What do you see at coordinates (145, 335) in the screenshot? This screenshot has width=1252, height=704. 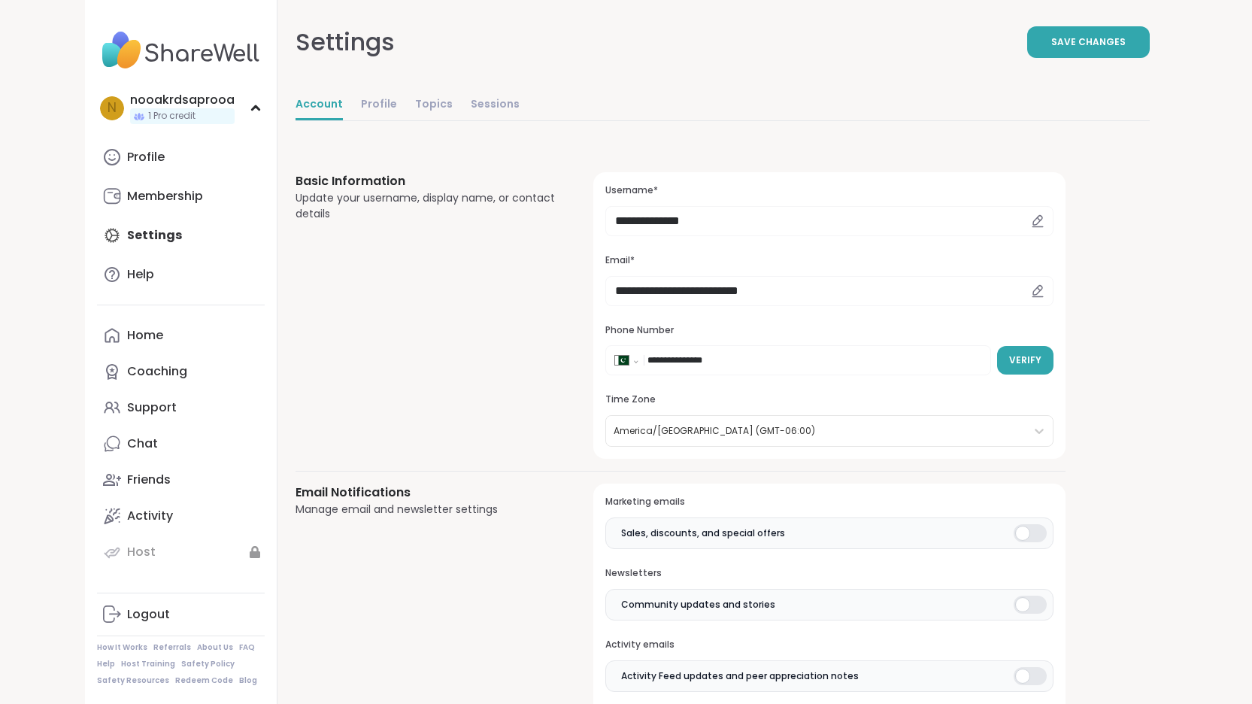 I see `div: Home` at bounding box center [145, 335].